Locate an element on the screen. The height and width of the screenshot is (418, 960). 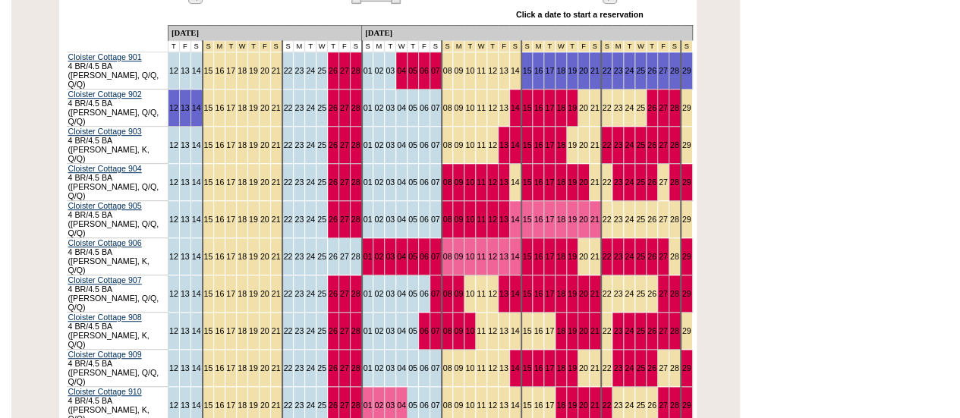
a: Cloister Cottage 902 is located at coordinates (105, 94).